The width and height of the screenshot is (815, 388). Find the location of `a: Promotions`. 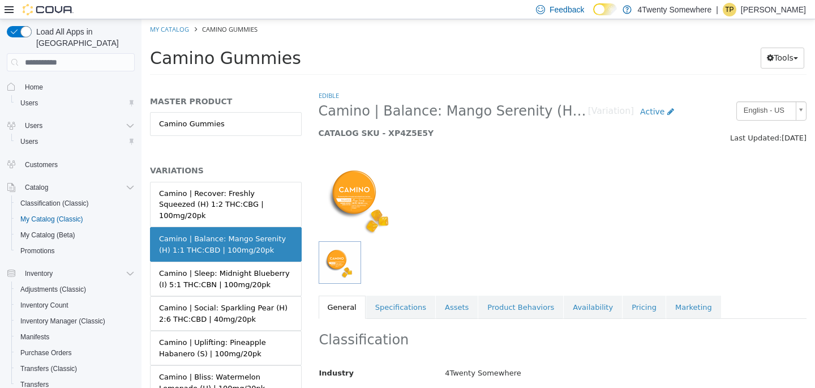

a: Promotions is located at coordinates (37, 251).